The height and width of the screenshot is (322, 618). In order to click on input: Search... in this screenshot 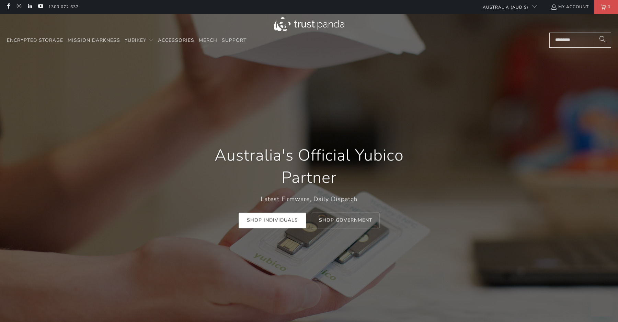, I will do `click(580, 40)`.